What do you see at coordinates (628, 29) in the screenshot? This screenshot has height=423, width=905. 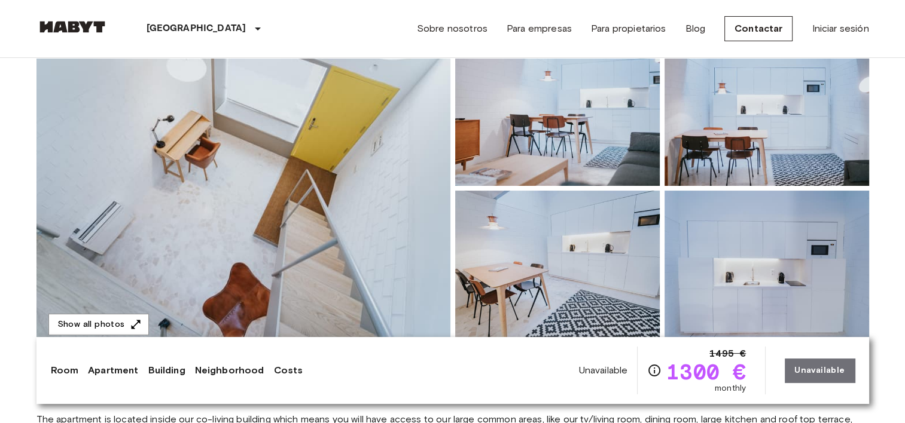 I see `a: Para propietarios` at bounding box center [628, 29].